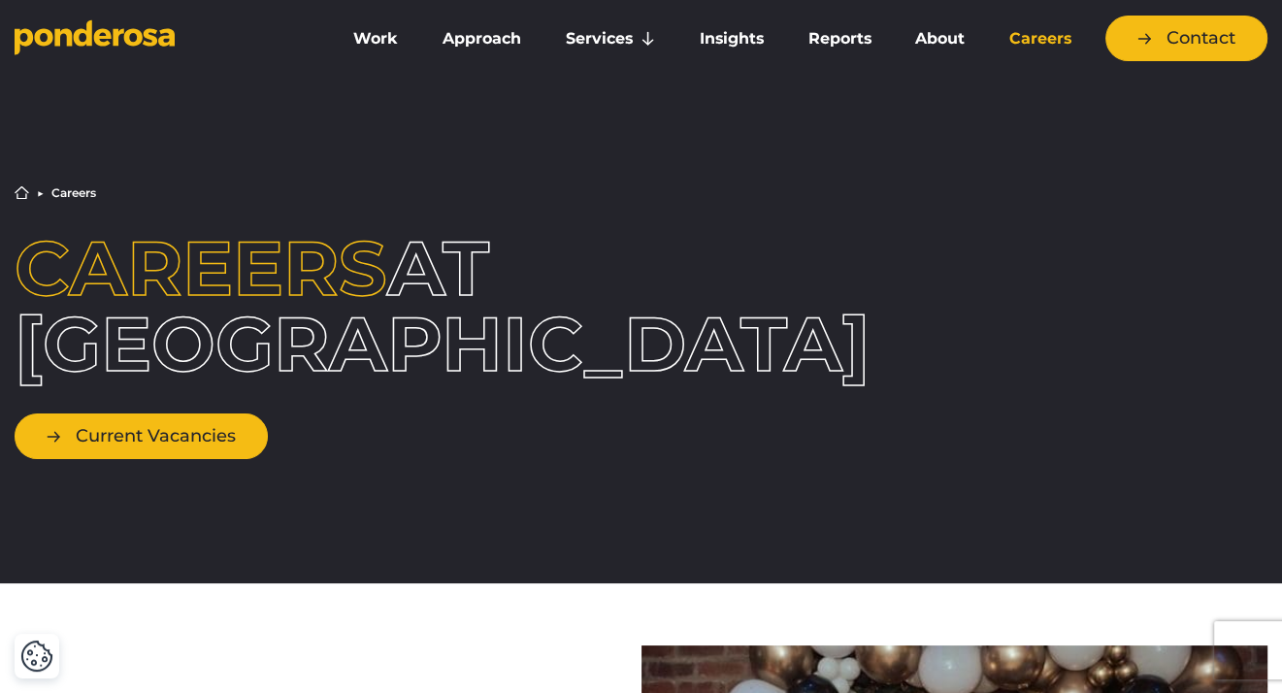 The image size is (1282, 693). What do you see at coordinates (940, 39) in the screenshot?
I see `a: About` at bounding box center [940, 39].